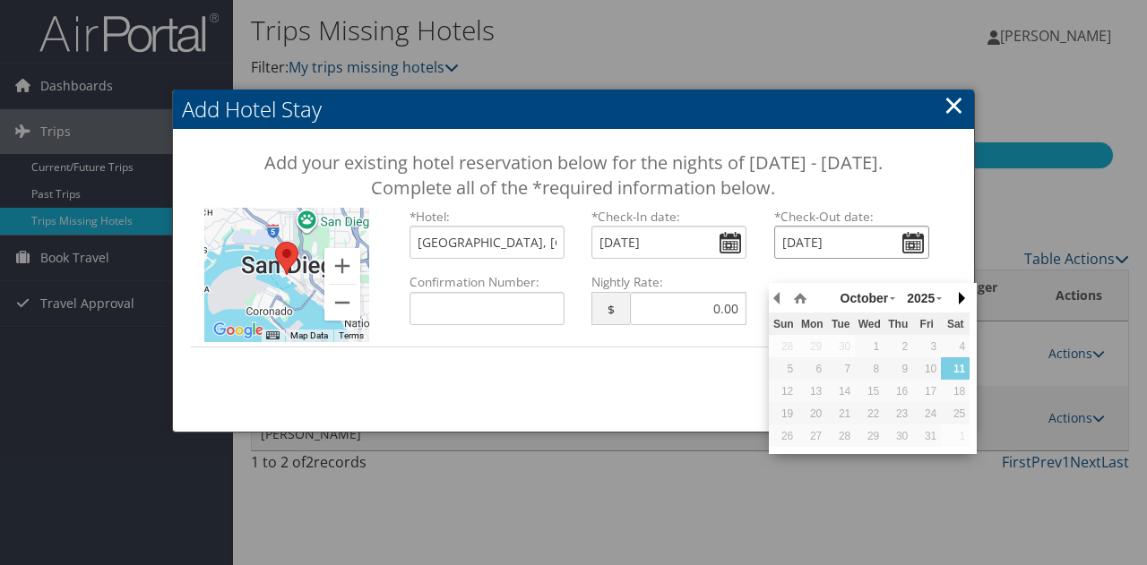  Describe the element at coordinates (898, 323) in the screenshot. I see `th: Thu` at that location.